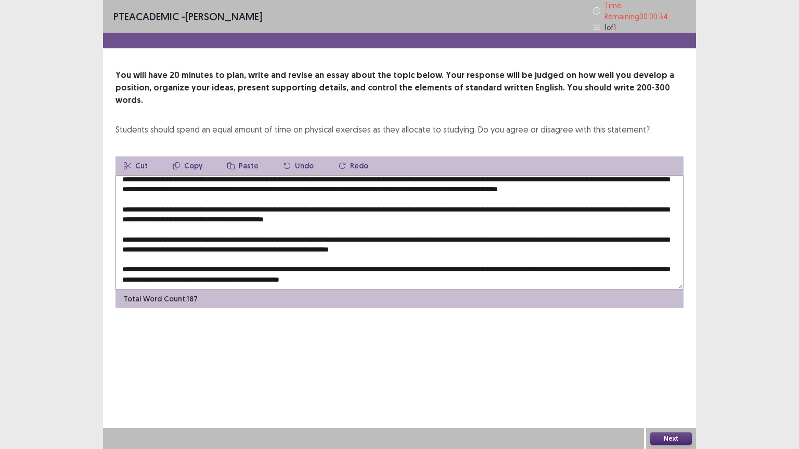 This screenshot has height=449, width=799. What do you see at coordinates (610, 27) in the screenshot?
I see `p: 1 of 1` at bounding box center [610, 27].